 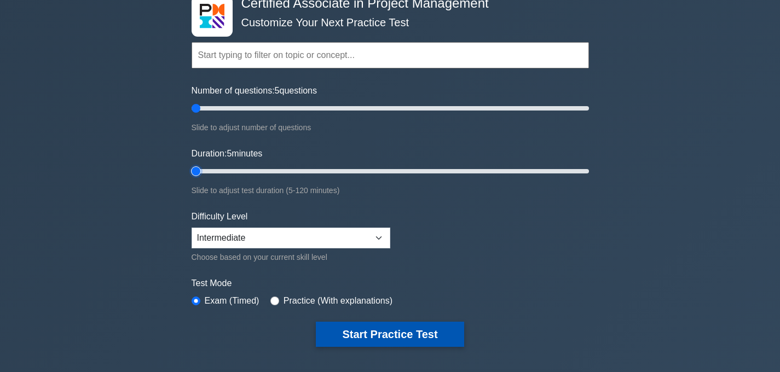 What do you see at coordinates (220, 217) in the screenshot?
I see `label: Difficulty Level` at bounding box center [220, 217].